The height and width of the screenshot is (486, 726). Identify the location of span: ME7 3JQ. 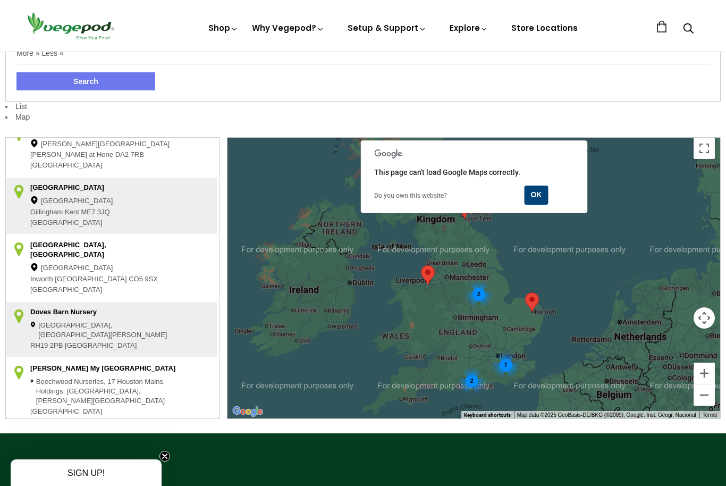
(95, 213).